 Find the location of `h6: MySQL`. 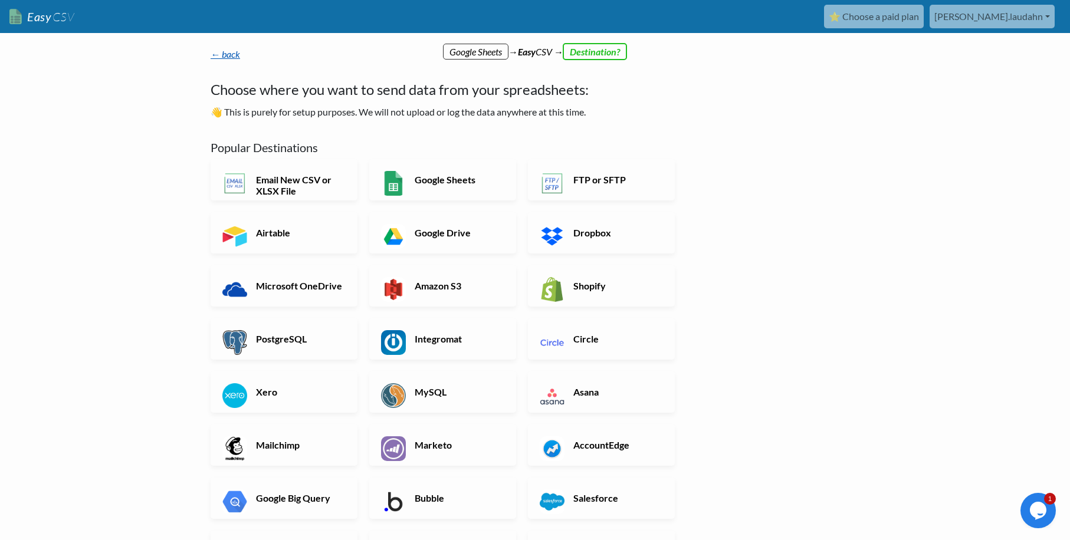

h6: MySQL is located at coordinates (458, 392).